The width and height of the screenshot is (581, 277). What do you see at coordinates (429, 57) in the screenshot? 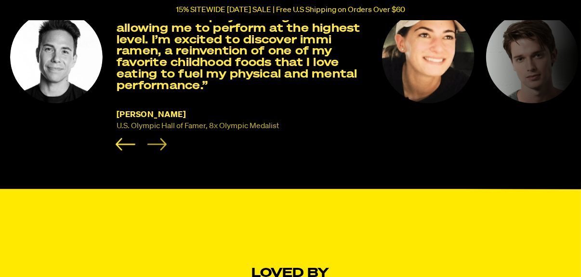
I see `img: Sami Udell` at bounding box center [429, 57].